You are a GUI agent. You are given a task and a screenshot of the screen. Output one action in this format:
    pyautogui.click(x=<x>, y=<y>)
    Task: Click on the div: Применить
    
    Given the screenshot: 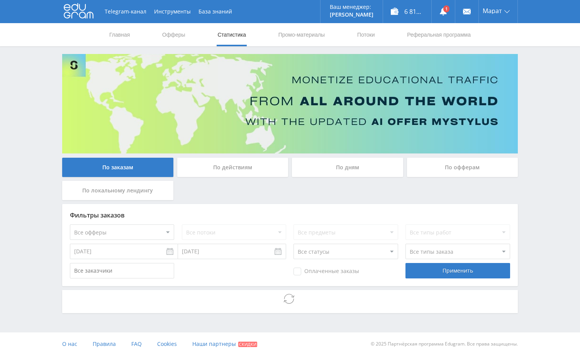 What is the action you would take?
    pyautogui.click(x=457, y=271)
    